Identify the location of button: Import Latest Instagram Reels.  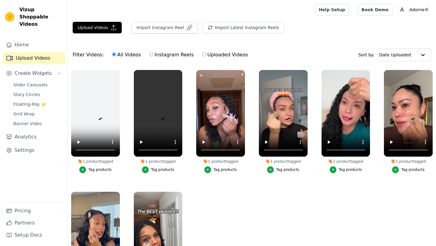
(243, 28).